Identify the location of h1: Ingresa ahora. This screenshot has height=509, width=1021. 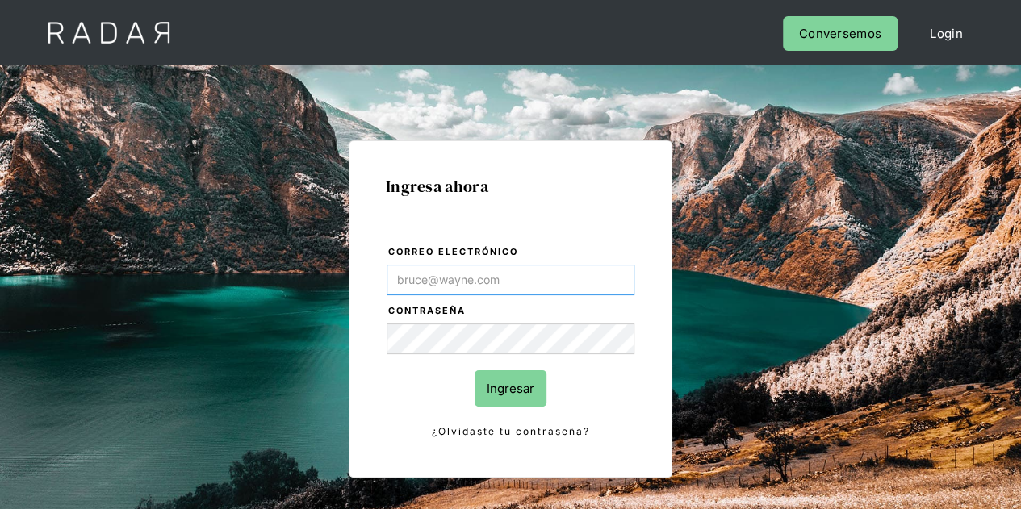
(510, 187).